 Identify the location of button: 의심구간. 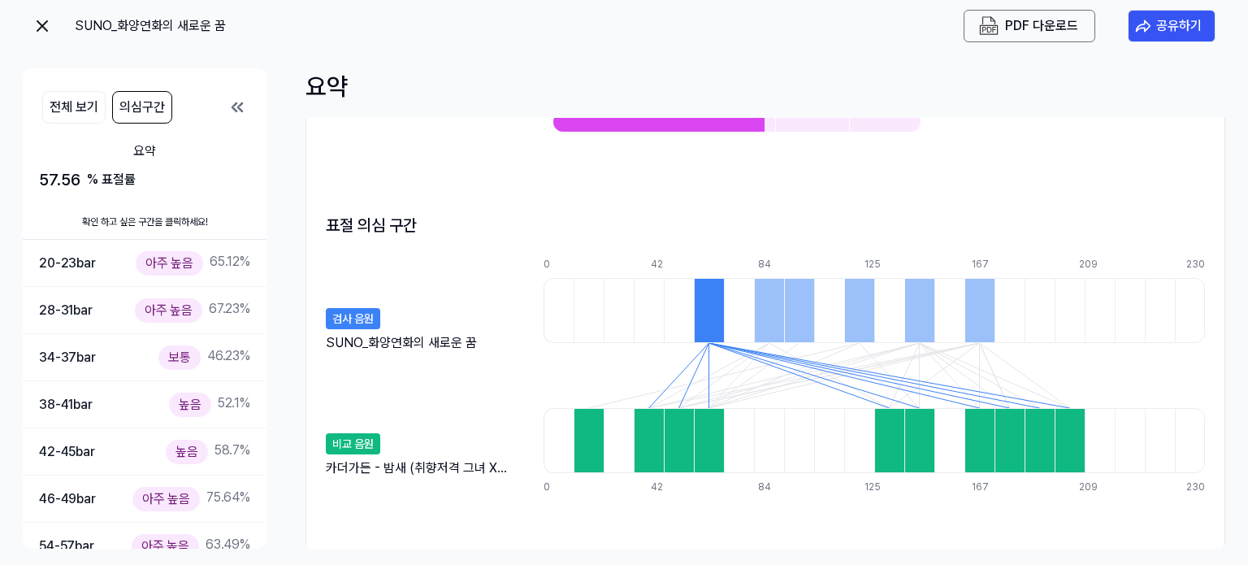
(142, 107).